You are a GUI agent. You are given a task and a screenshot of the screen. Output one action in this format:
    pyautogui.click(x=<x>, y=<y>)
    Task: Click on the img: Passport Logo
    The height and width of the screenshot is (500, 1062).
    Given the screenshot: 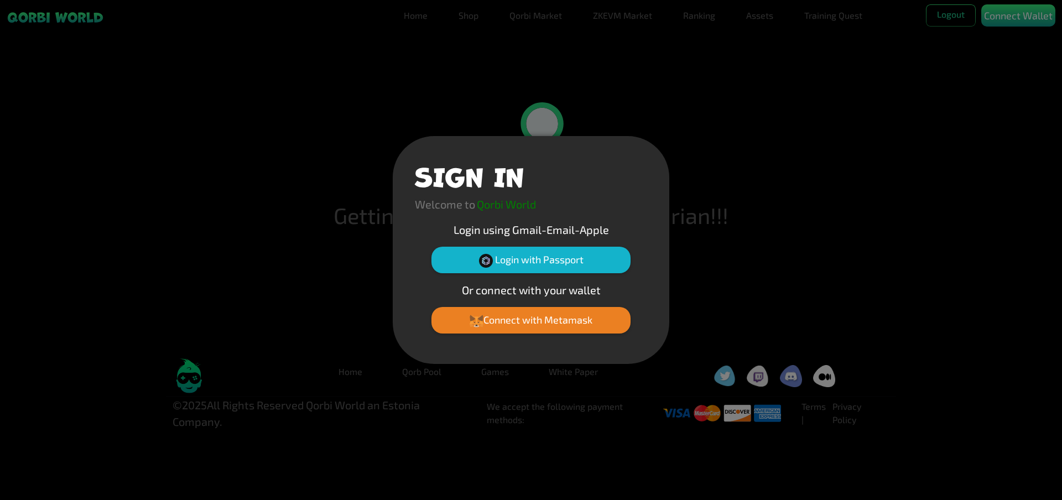 What is the action you would take?
    pyautogui.click(x=486, y=261)
    